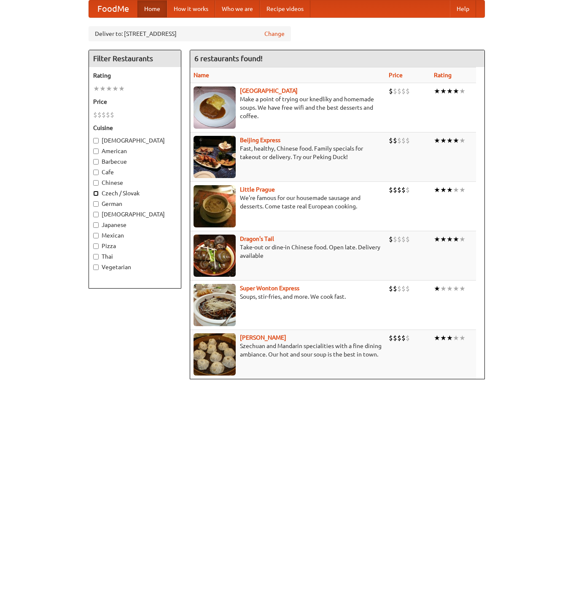 The width and height of the screenshot is (573, 597). I want to click on a: How it works, so click(191, 9).